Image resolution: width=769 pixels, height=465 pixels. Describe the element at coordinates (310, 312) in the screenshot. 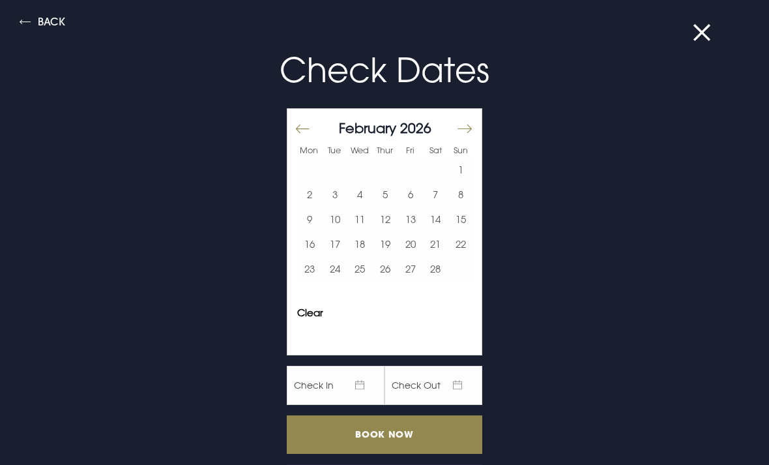

I see `button: Clear` at that location.